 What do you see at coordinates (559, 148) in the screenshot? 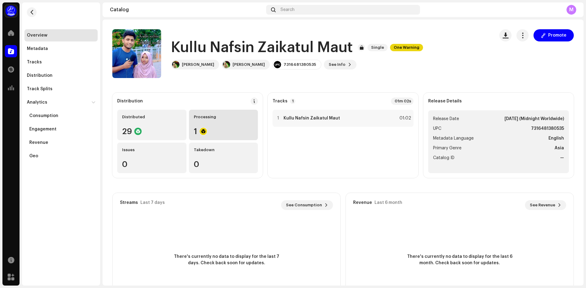
I see `strong: Asia` at bounding box center [559, 148].